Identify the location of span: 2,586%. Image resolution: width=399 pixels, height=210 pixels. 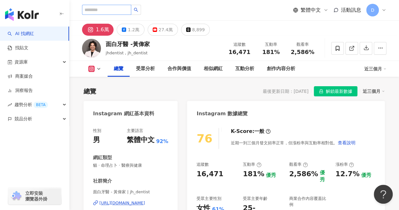
(303, 52).